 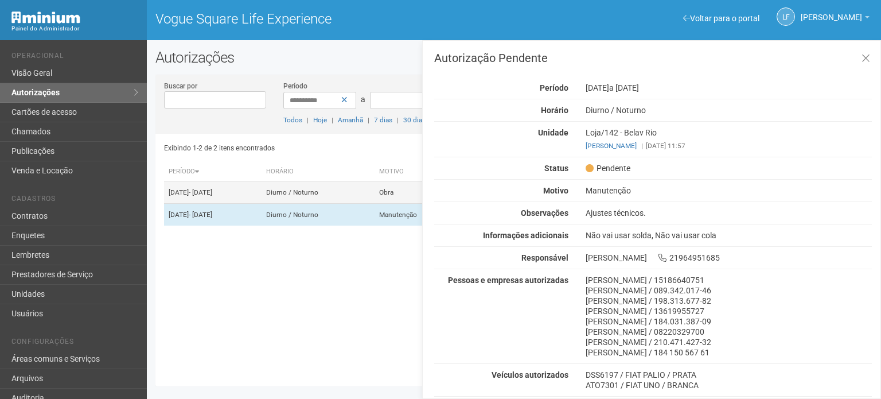 I want to click on strong: Informações adicionais, so click(x=526, y=235).